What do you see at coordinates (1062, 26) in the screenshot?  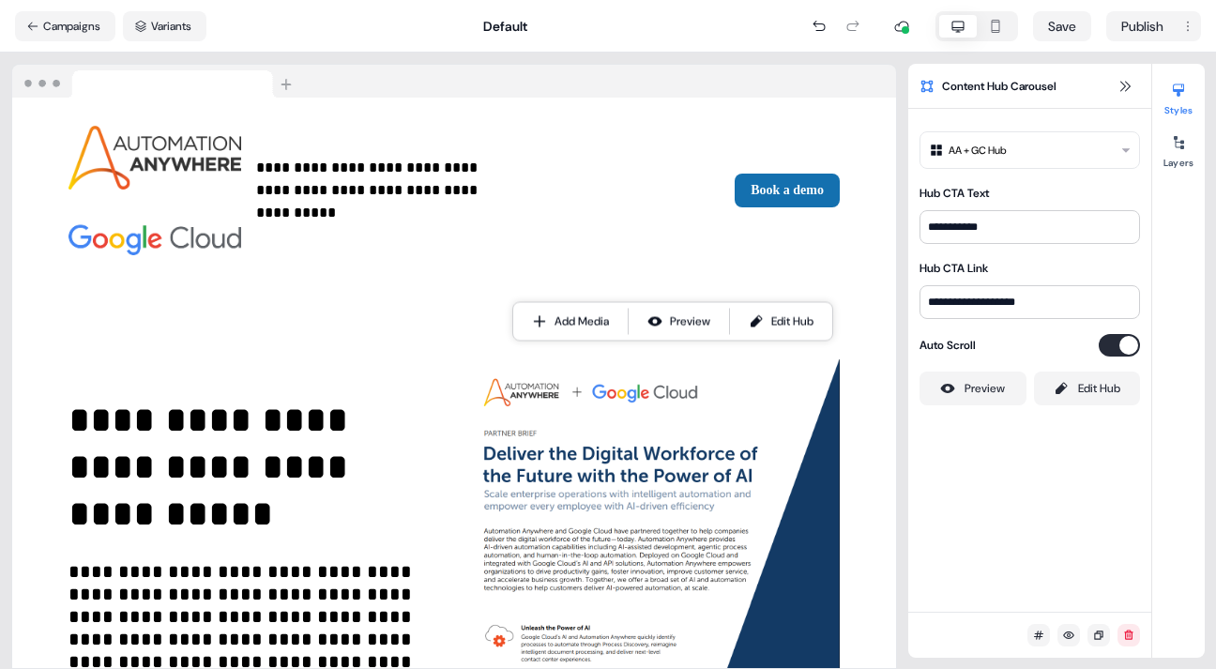 I see `button: Save` at bounding box center [1062, 26].